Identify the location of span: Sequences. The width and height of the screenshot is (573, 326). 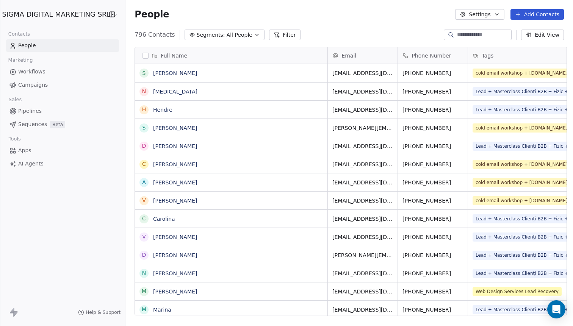
(33, 124).